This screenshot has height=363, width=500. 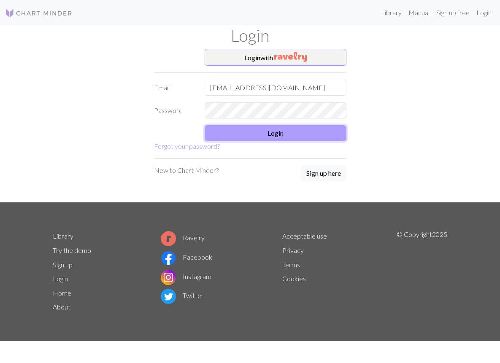 What do you see at coordinates (182, 295) in the screenshot?
I see `a: Twitter` at bounding box center [182, 295].